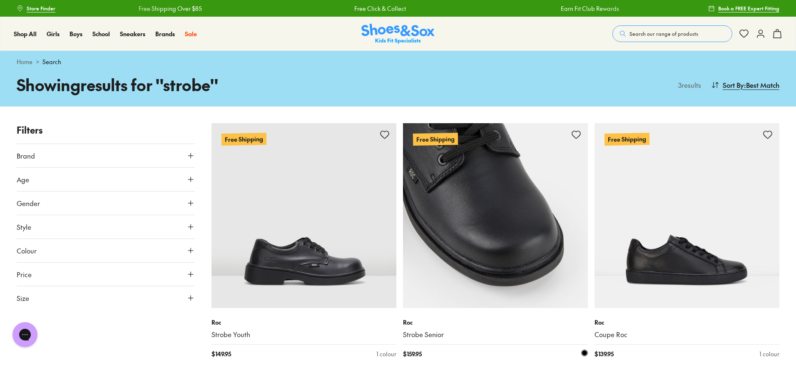  What do you see at coordinates (101, 34) in the screenshot?
I see `a: School` at bounding box center [101, 34].